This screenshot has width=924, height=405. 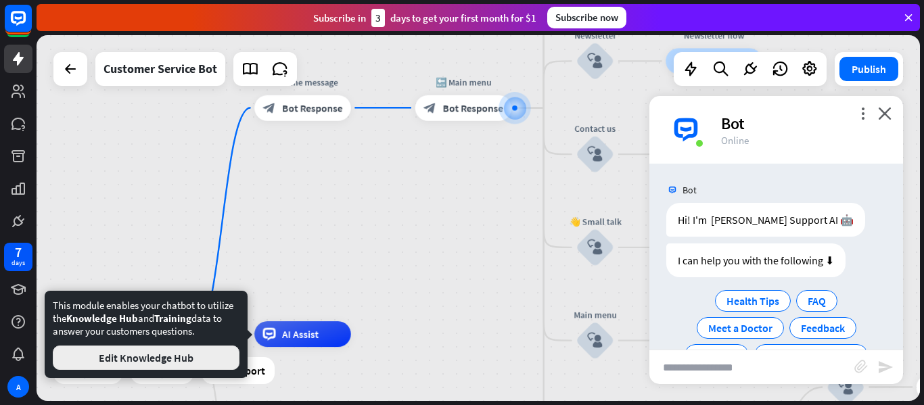 What do you see at coordinates (740, 328) in the screenshot?
I see `span: Meet a Doctor` at bounding box center [740, 328].